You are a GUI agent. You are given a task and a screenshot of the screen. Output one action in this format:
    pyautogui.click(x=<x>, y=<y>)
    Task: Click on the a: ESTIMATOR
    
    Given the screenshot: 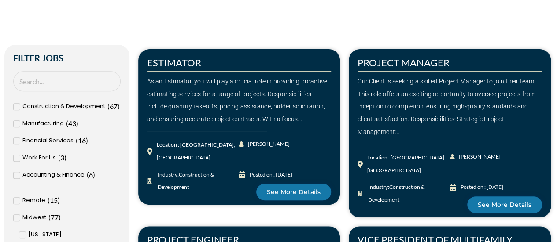 What is the action you would take?
    pyautogui.click(x=174, y=62)
    